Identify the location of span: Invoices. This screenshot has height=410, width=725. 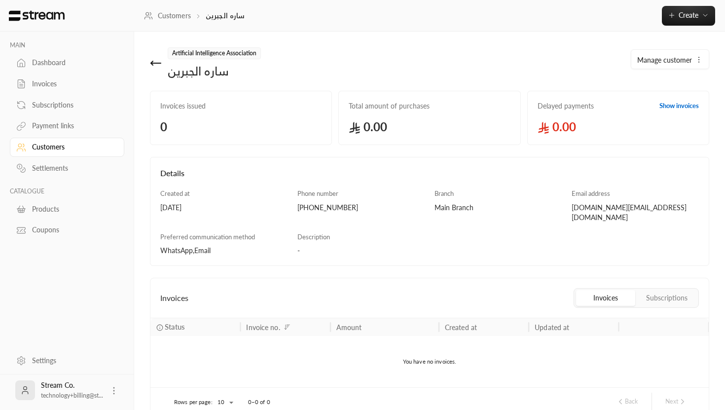
(174, 298).